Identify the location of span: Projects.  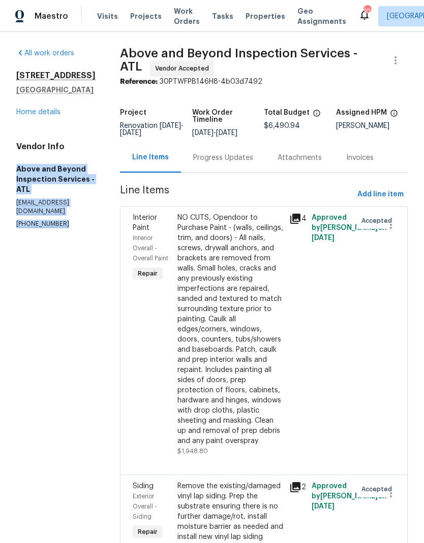
(146, 16).